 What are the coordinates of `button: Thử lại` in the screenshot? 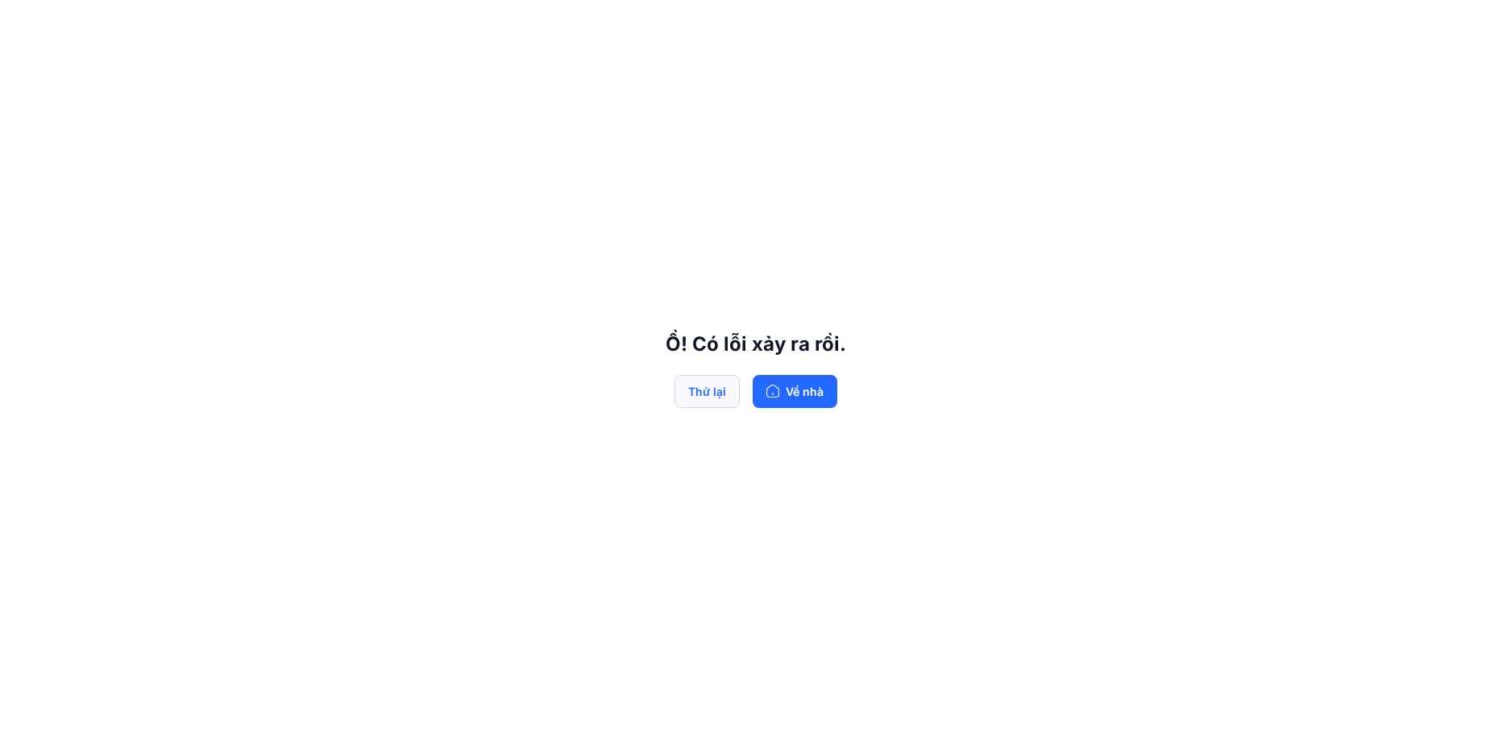 It's located at (707, 391).